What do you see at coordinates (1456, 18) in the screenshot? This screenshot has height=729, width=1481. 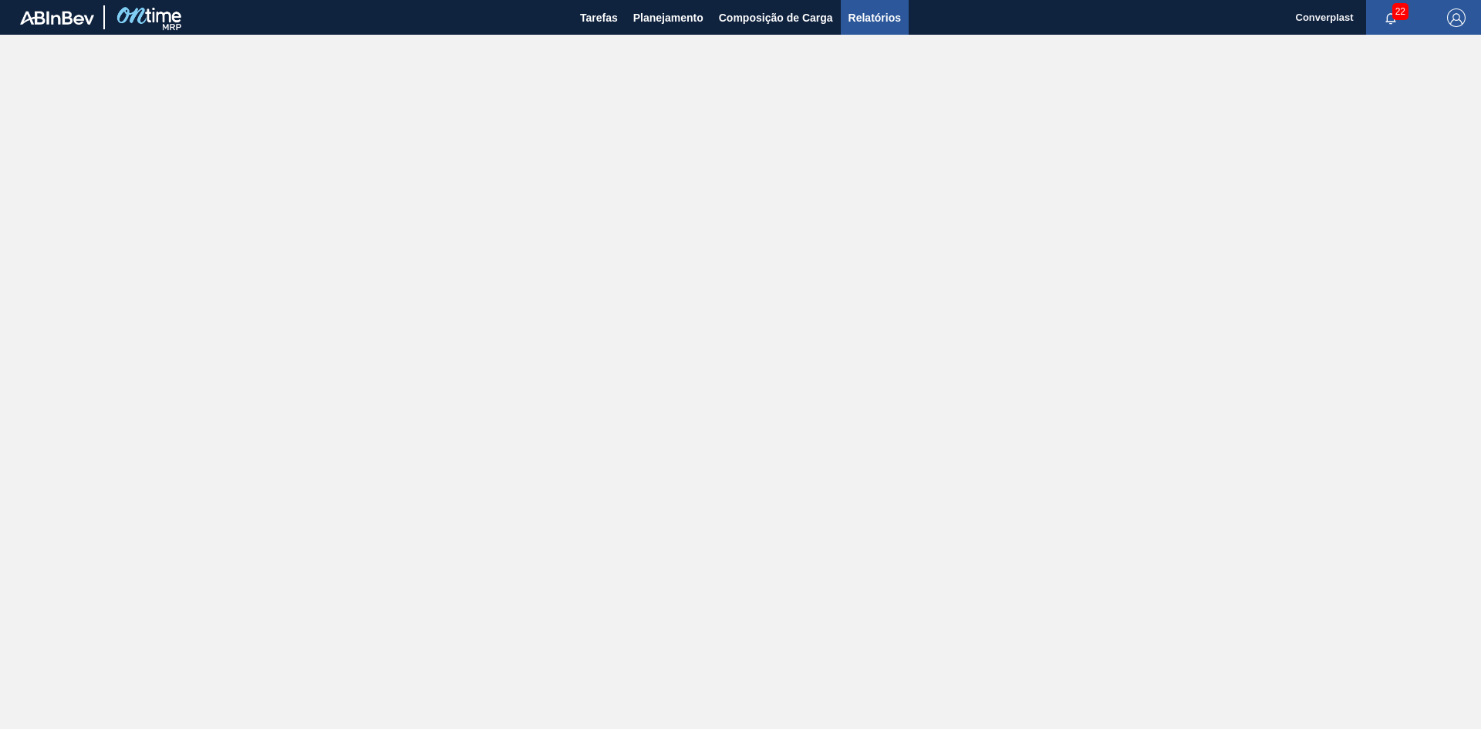 I see `img: Logout` at bounding box center [1456, 18].